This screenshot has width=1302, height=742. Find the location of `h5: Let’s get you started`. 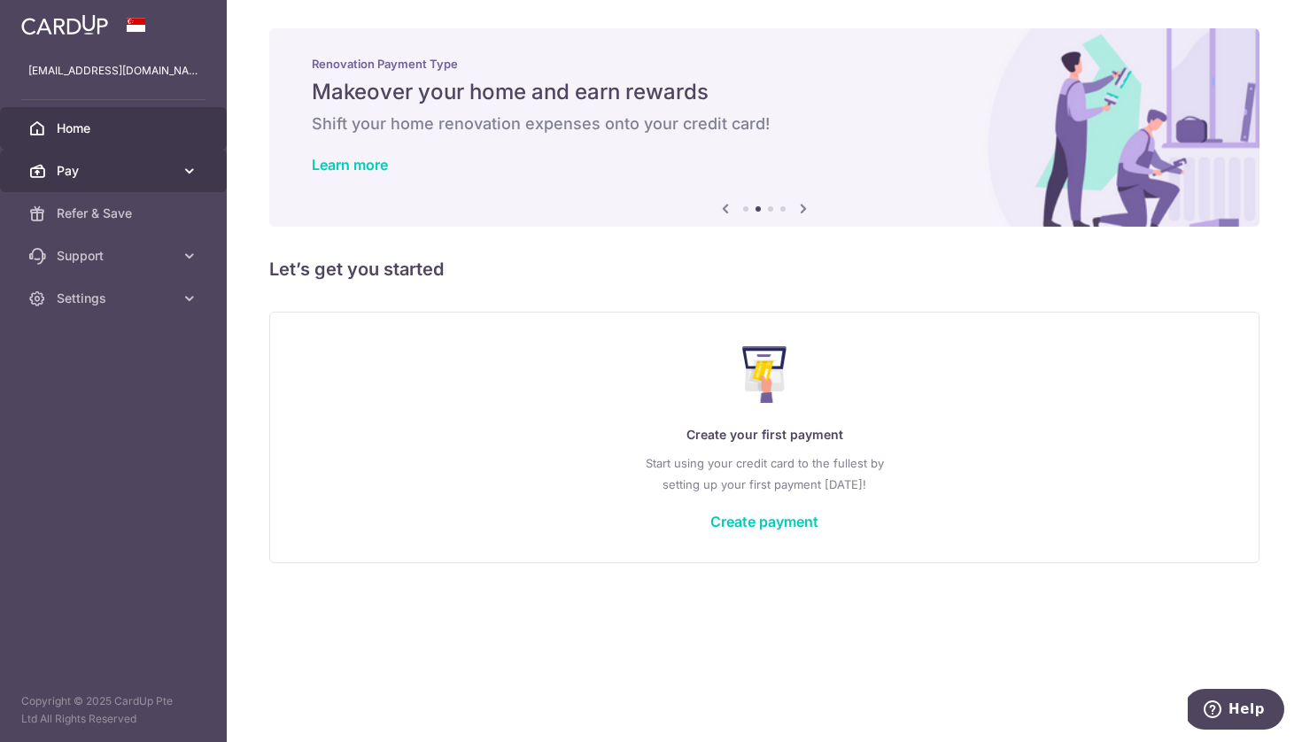

h5: Let’s get you started is located at coordinates (765, 269).